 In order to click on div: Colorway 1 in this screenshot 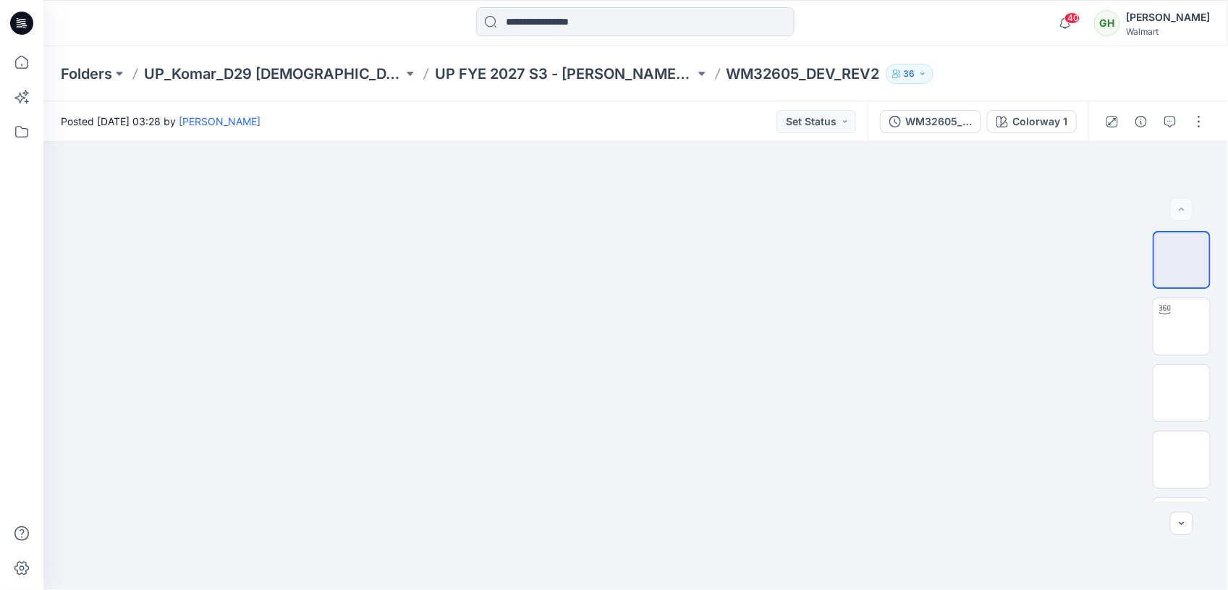, I will do `click(1040, 122)`.